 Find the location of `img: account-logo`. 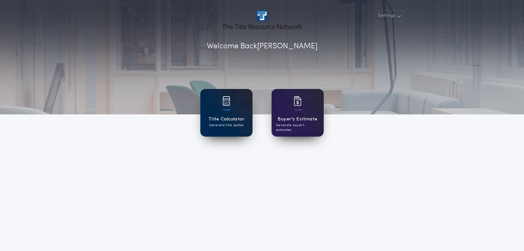

img: account-logo is located at coordinates (262, 20).